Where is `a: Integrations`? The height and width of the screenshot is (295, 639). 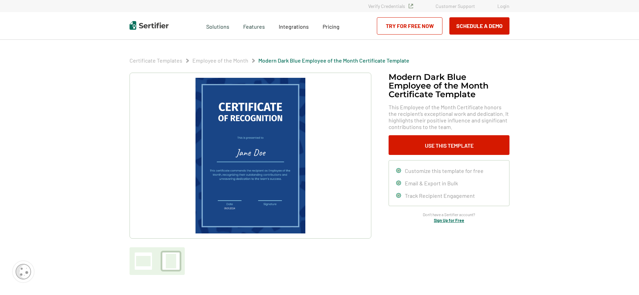
a: Integrations is located at coordinates (294, 26).